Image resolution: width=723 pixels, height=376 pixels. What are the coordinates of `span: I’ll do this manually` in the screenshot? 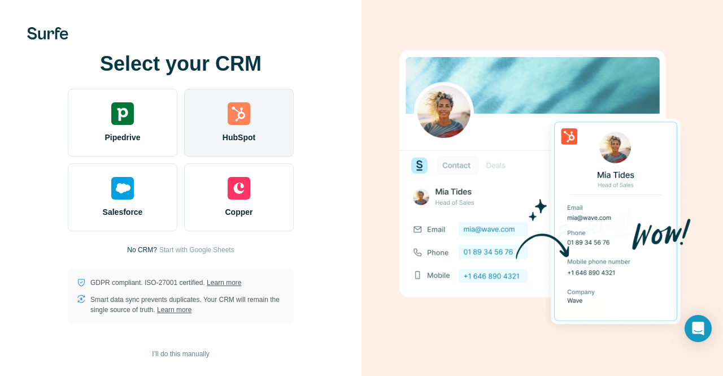 It's located at (180, 354).